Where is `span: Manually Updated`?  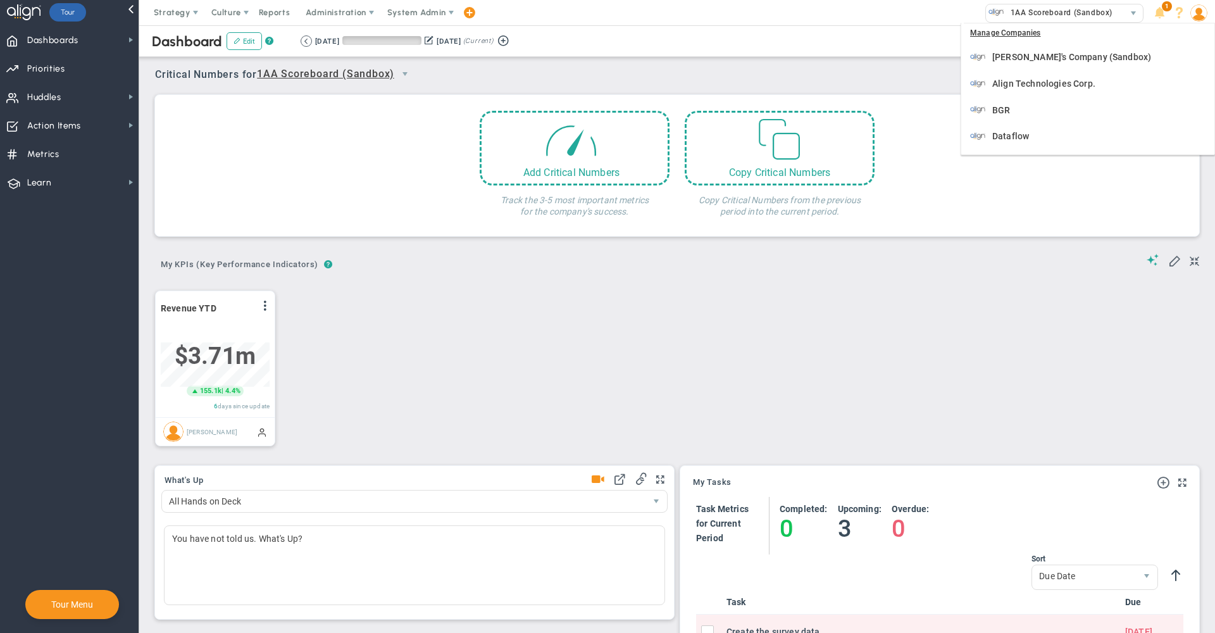 span: Manually Updated is located at coordinates (262, 432).